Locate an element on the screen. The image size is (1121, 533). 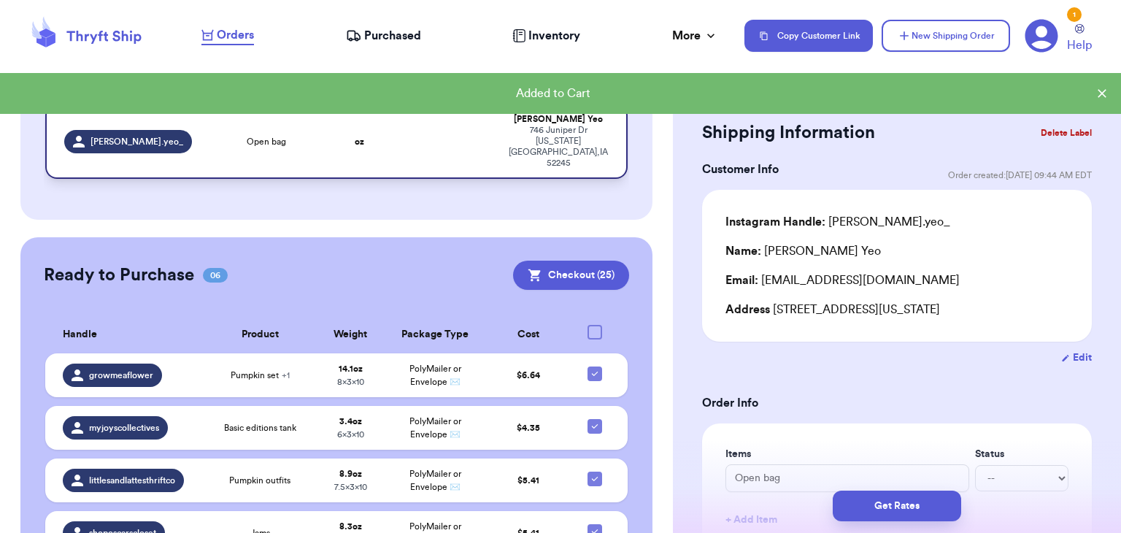
span: $ 4.35 is located at coordinates (528, 428).